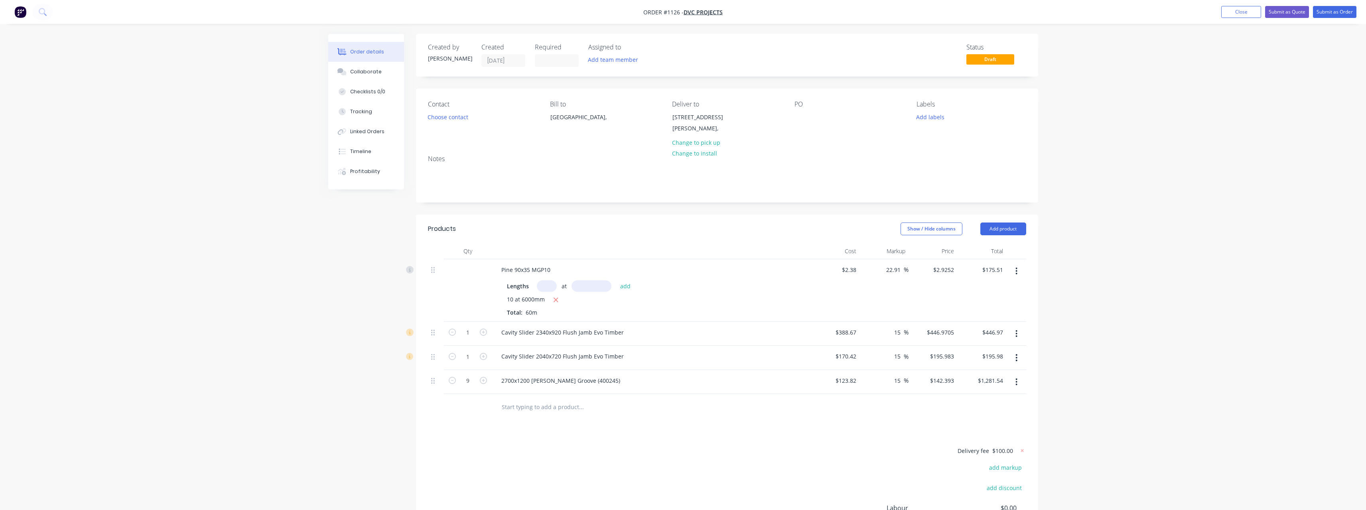  Describe the element at coordinates (450, 47) in the screenshot. I see `div: Created by` at that location.